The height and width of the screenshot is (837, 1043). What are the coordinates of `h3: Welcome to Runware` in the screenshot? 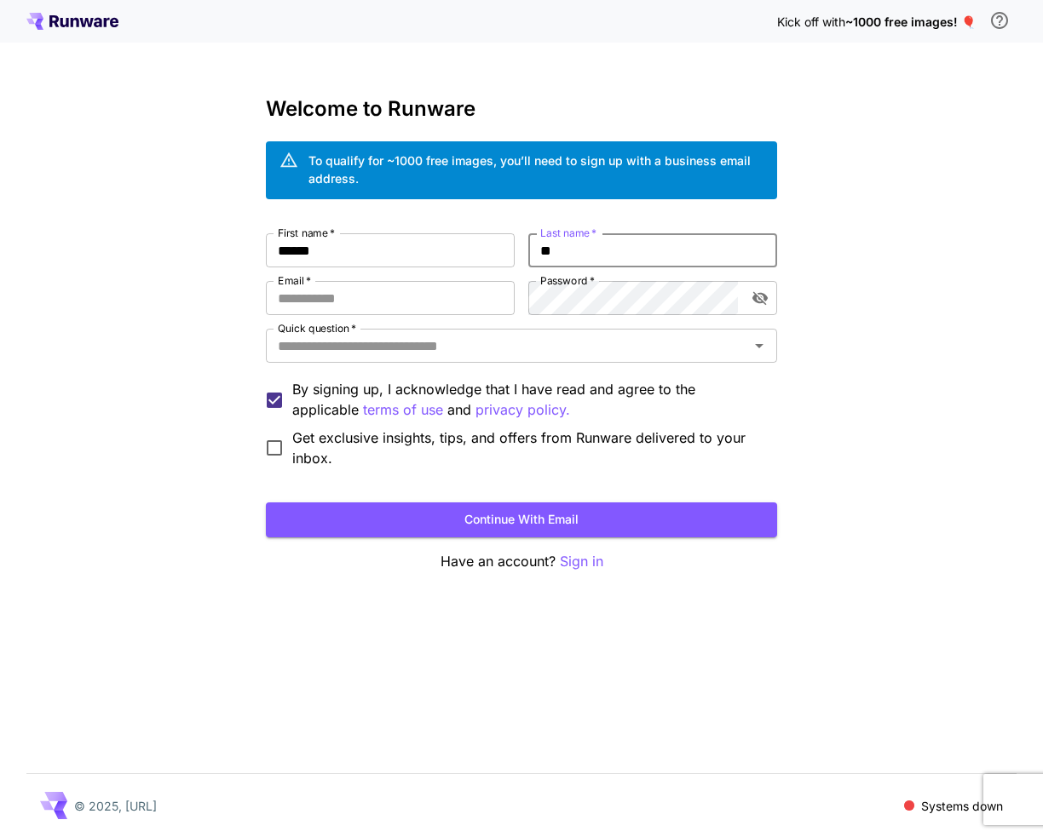 It's located at (521, 109).